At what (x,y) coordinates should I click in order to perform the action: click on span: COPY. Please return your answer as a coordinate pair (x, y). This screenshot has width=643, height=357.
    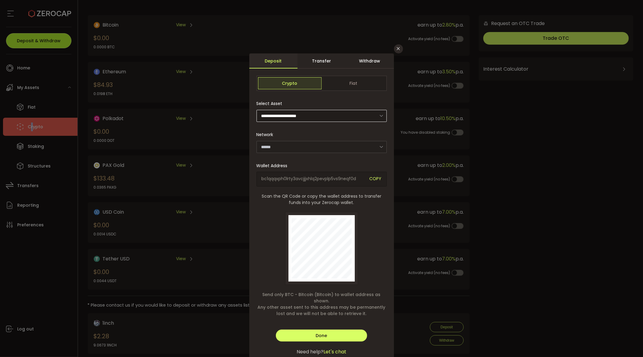
    Looking at the image, I should click on (376, 179).